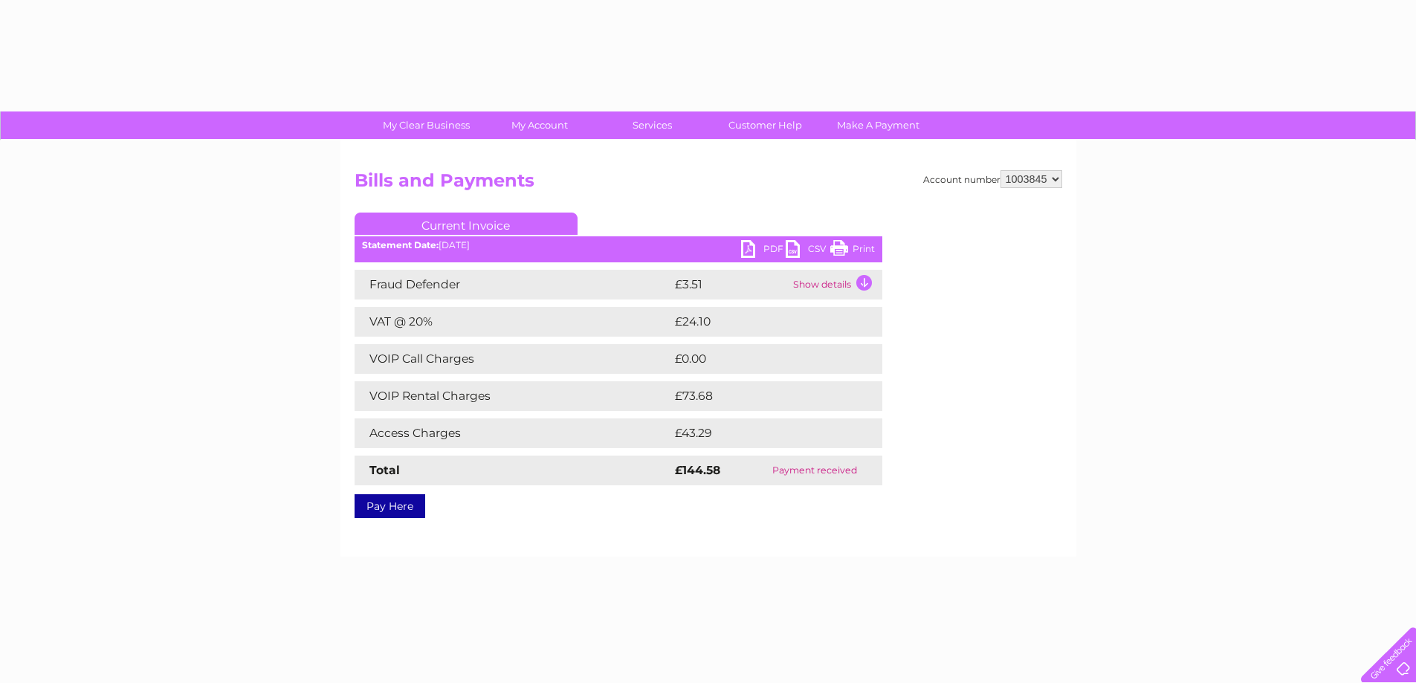 This screenshot has width=1416, height=683. What do you see at coordinates (513, 285) in the screenshot?
I see `td: Fraud Defender` at bounding box center [513, 285].